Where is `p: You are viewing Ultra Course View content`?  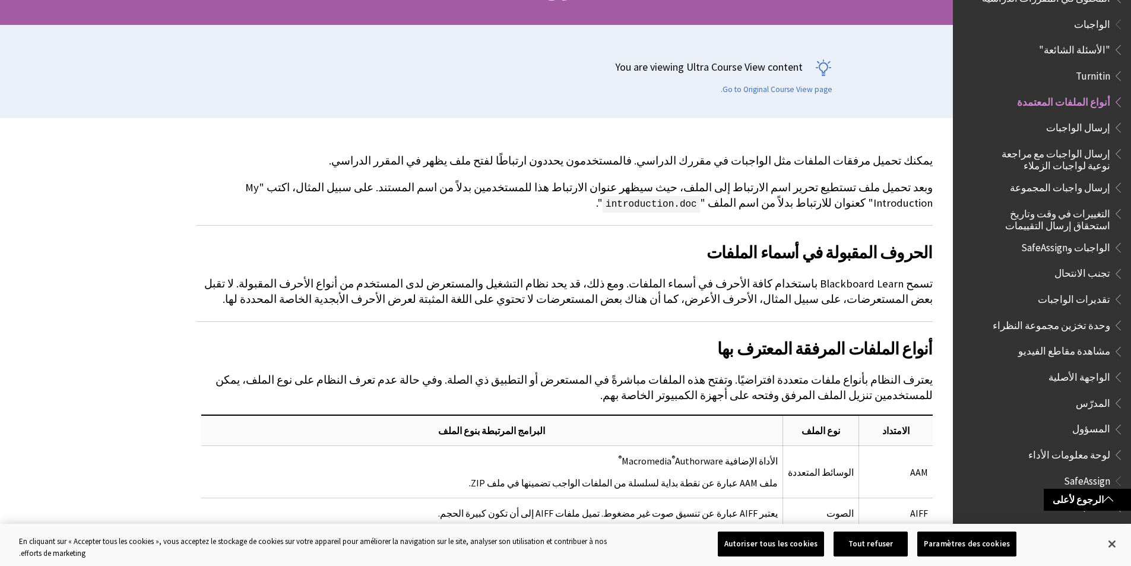
p: You are viewing Ultra Course View content is located at coordinates (464, 66).